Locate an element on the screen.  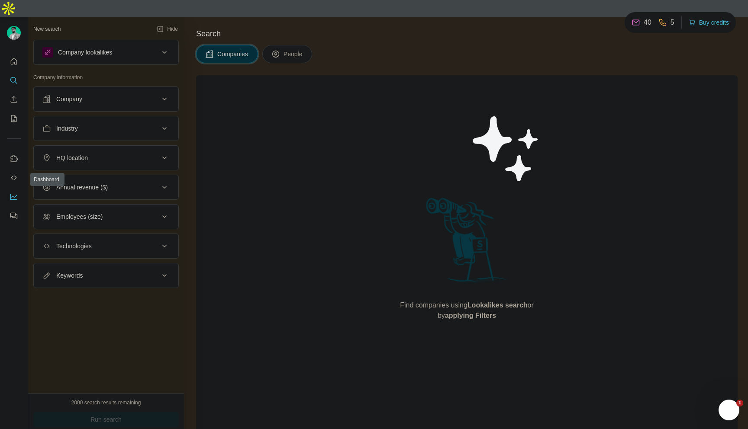
button: Dashboard is located at coordinates (14, 197).